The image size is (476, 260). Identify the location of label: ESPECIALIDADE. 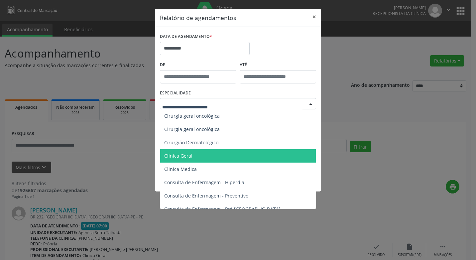
(175, 93).